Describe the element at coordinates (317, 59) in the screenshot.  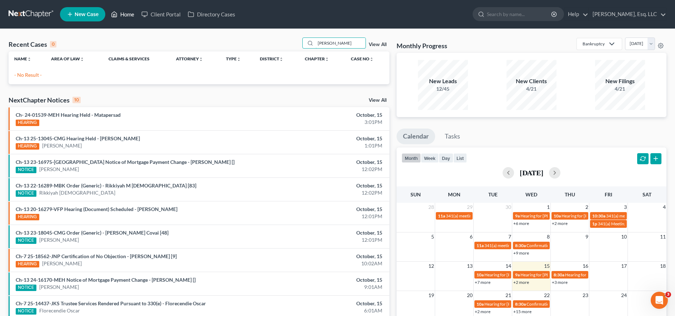
I see `a: Chapterunfold_more` at that location.